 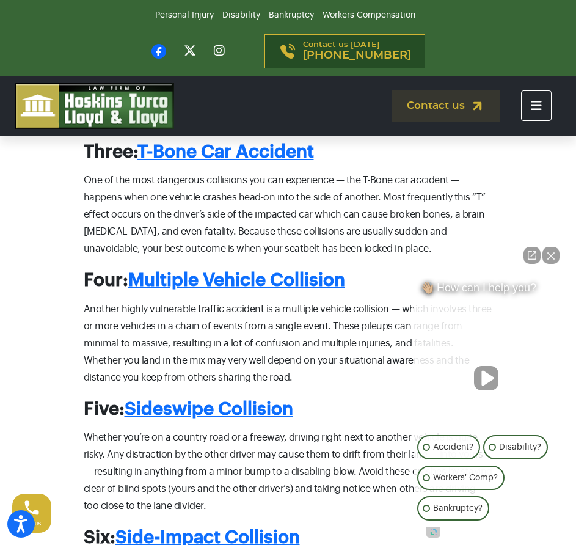 I want to click on p: Disability?, so click(x=520, y=447).